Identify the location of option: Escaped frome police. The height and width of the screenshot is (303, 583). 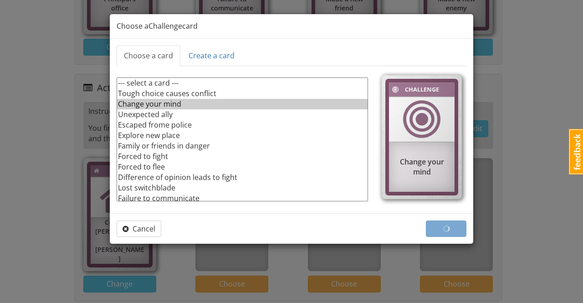
(242, 125).